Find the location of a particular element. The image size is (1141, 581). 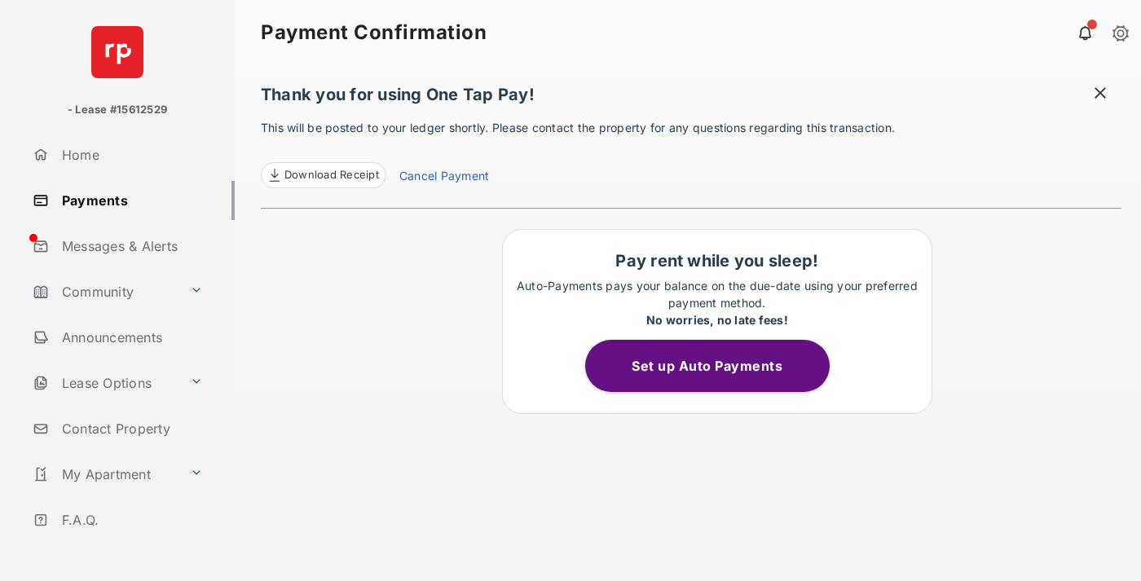

p: This will be posted to your ledger shortly. Please contact the property for any questions regardi... is located at coordinates (691, 153).